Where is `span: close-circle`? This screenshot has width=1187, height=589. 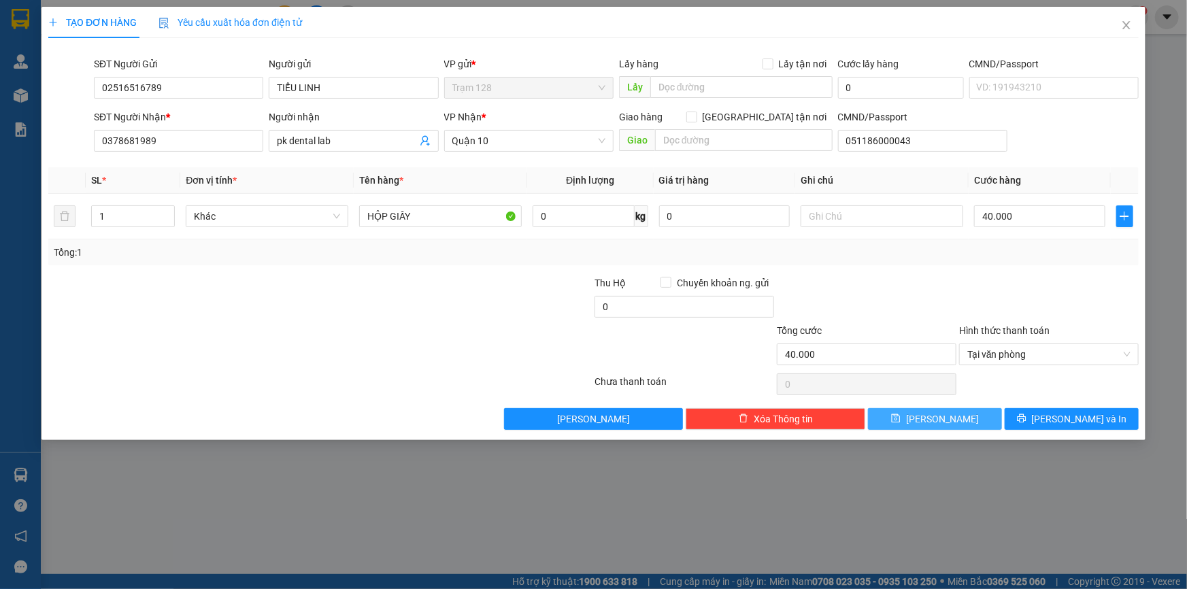
span: close-circle is located at coordinates (1127, 354).